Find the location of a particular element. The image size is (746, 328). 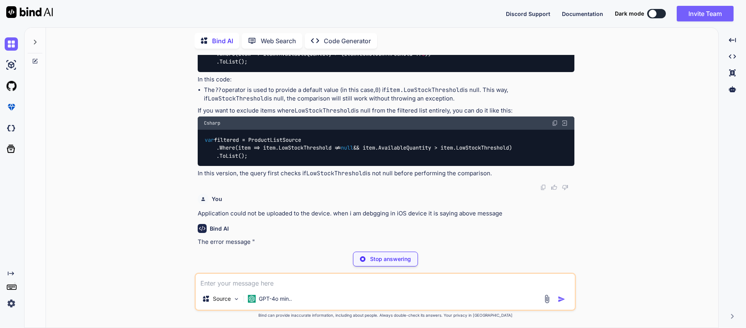

span: var is located at coordinates (209, 140).